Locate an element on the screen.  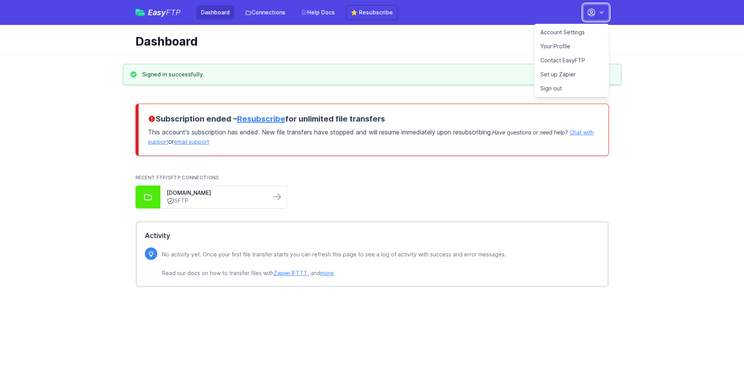
h2: Activity is located at coordinates (372, 236).